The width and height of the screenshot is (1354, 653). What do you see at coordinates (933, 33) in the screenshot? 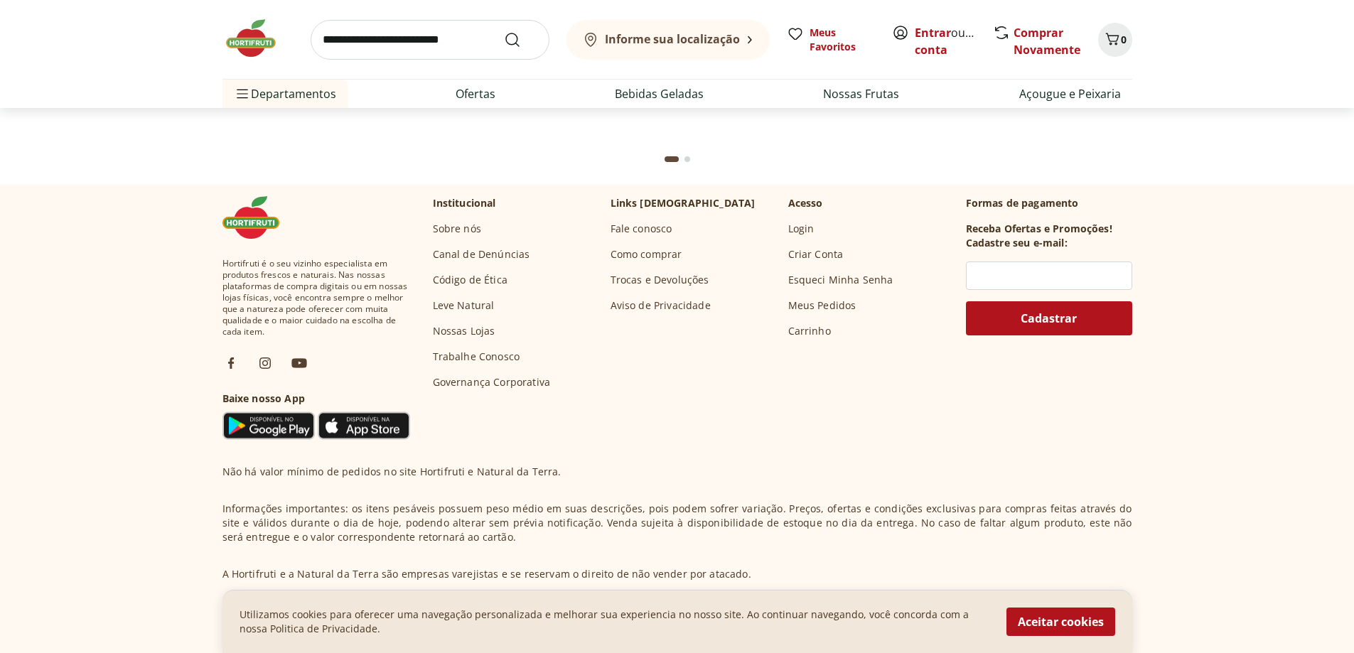
I see `a: Entrar` at bounding box center [933, 33].